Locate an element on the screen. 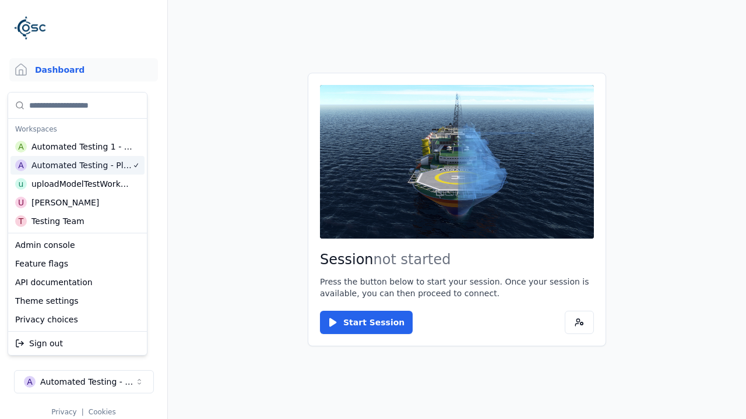  div: Automated Testing - Playwright is located at coordinates (82, 165).